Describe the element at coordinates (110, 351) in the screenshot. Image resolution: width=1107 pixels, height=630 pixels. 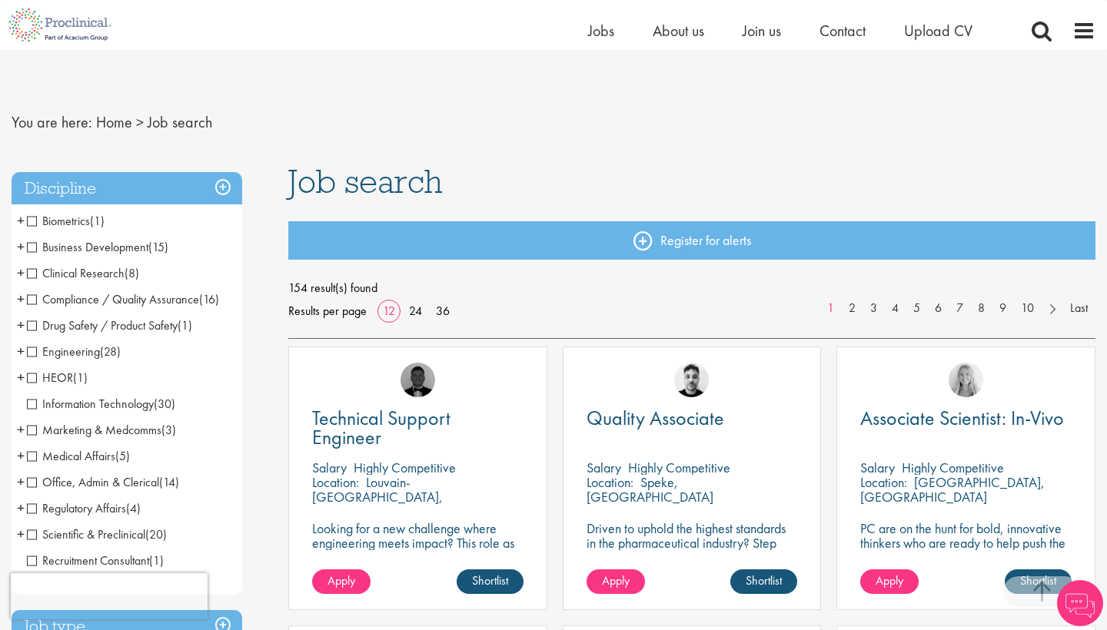
I see `span: (28)` at that location.